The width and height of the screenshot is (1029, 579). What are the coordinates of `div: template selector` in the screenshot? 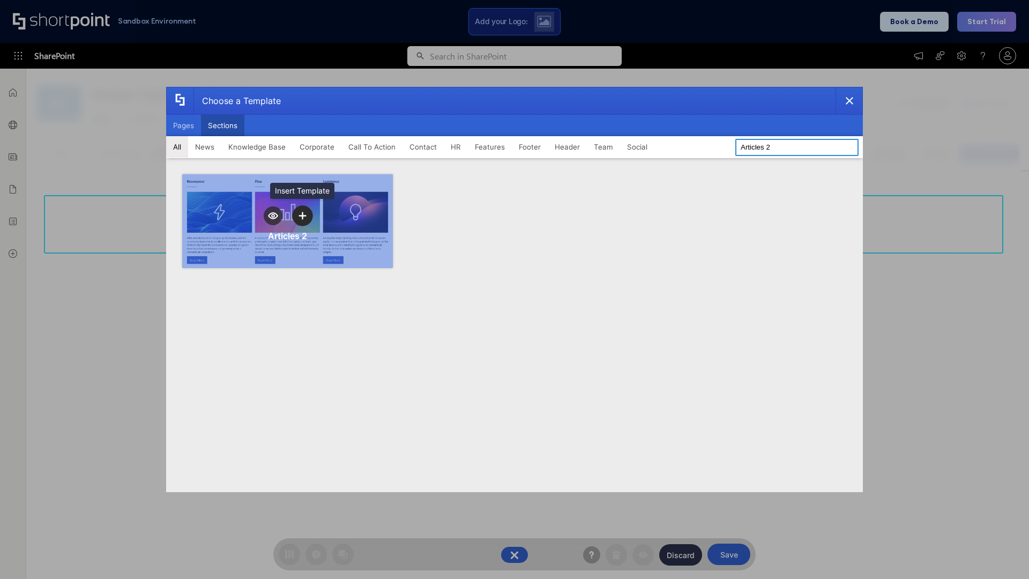 It's located at (514, 289).